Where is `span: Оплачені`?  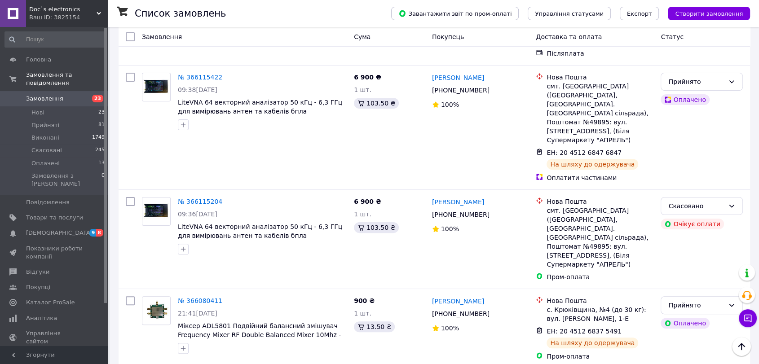 span: Оплачені is located at coordinates (45, 163).